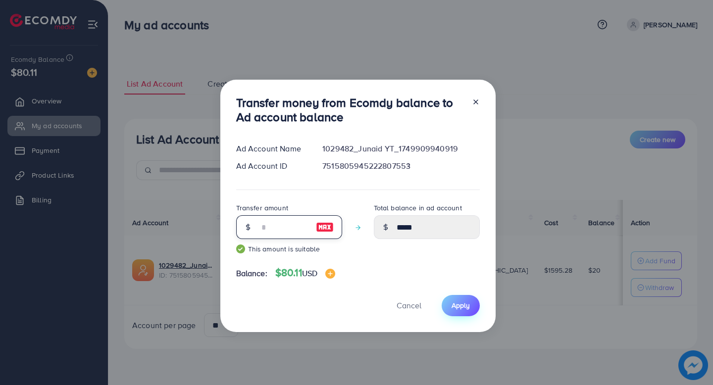  What do you see at coordinates (289, 249) in the screenshot?
I see `small: This amount is suitable` at bounding box center [289, 249].